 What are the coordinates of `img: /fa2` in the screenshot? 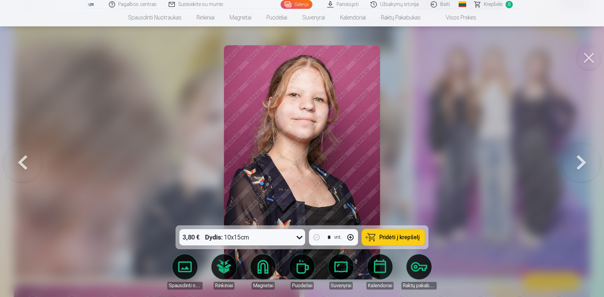 It's located at (91, 4).